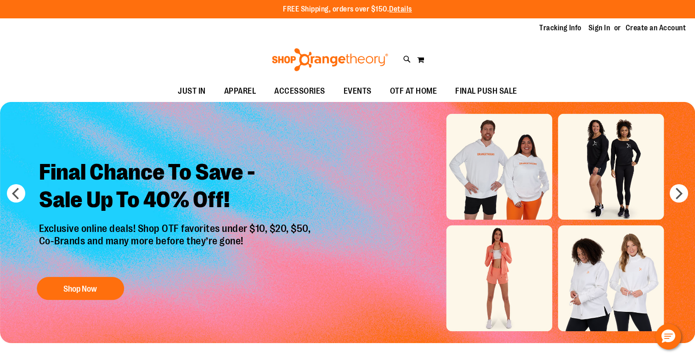  Describe the element at coordinates (669, 337) in the screenshot. I see `button: Hello, have a question? Let’s chat.` at that location.